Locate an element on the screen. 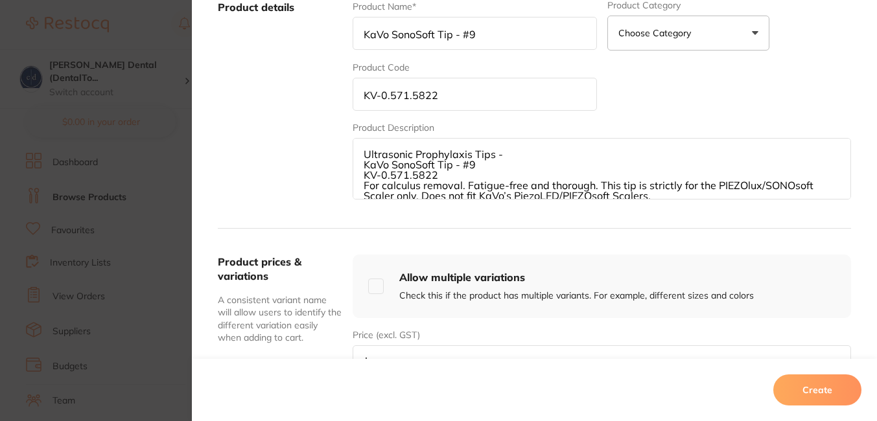 The image size is (877, 421). button: Choose Category is located at coordinates (688, 33).